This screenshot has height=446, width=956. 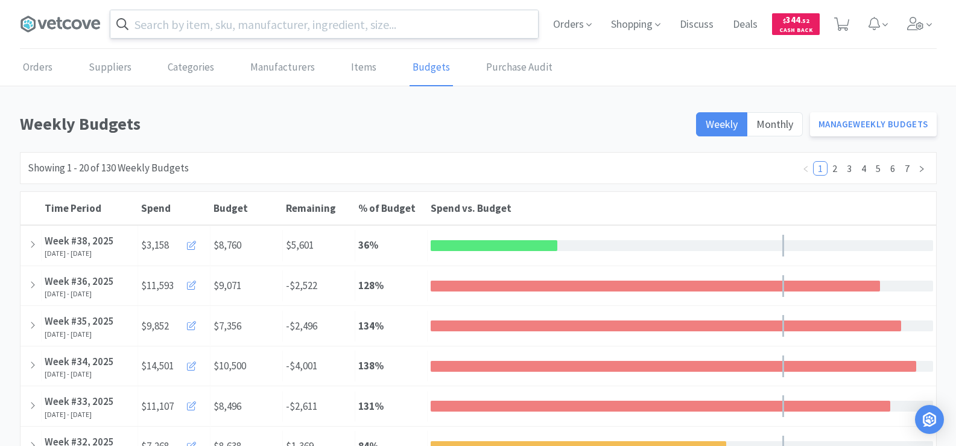 What do you see at coordinates (302, 406) in the screenshot?
I see `span: -$2,611` at bounding box center [302, 406].